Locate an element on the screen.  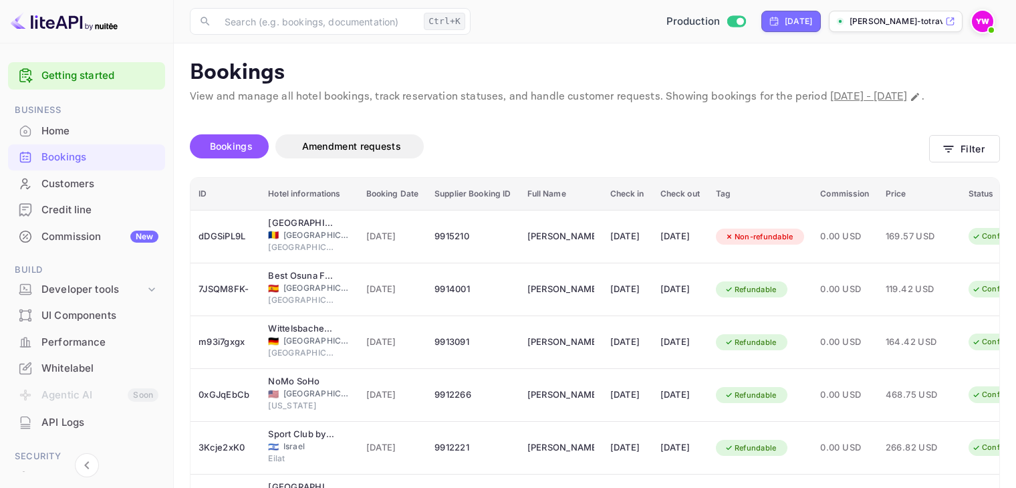
a: Bookings is located at coordinates (86, 156).